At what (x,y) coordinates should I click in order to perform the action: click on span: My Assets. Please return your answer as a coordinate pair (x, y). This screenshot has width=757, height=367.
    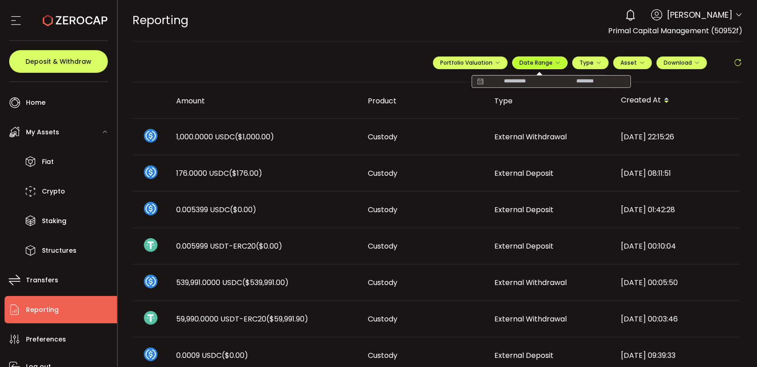
    Looking at the image, I should click on (42, 132).